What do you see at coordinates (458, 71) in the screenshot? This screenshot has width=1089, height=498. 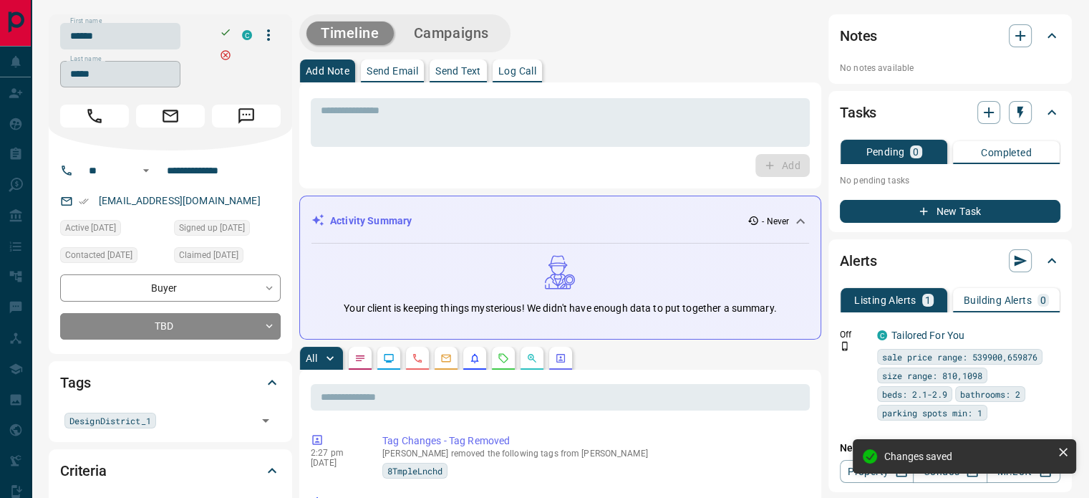 I see `p: Send Text` at bounding box center [458, 71].